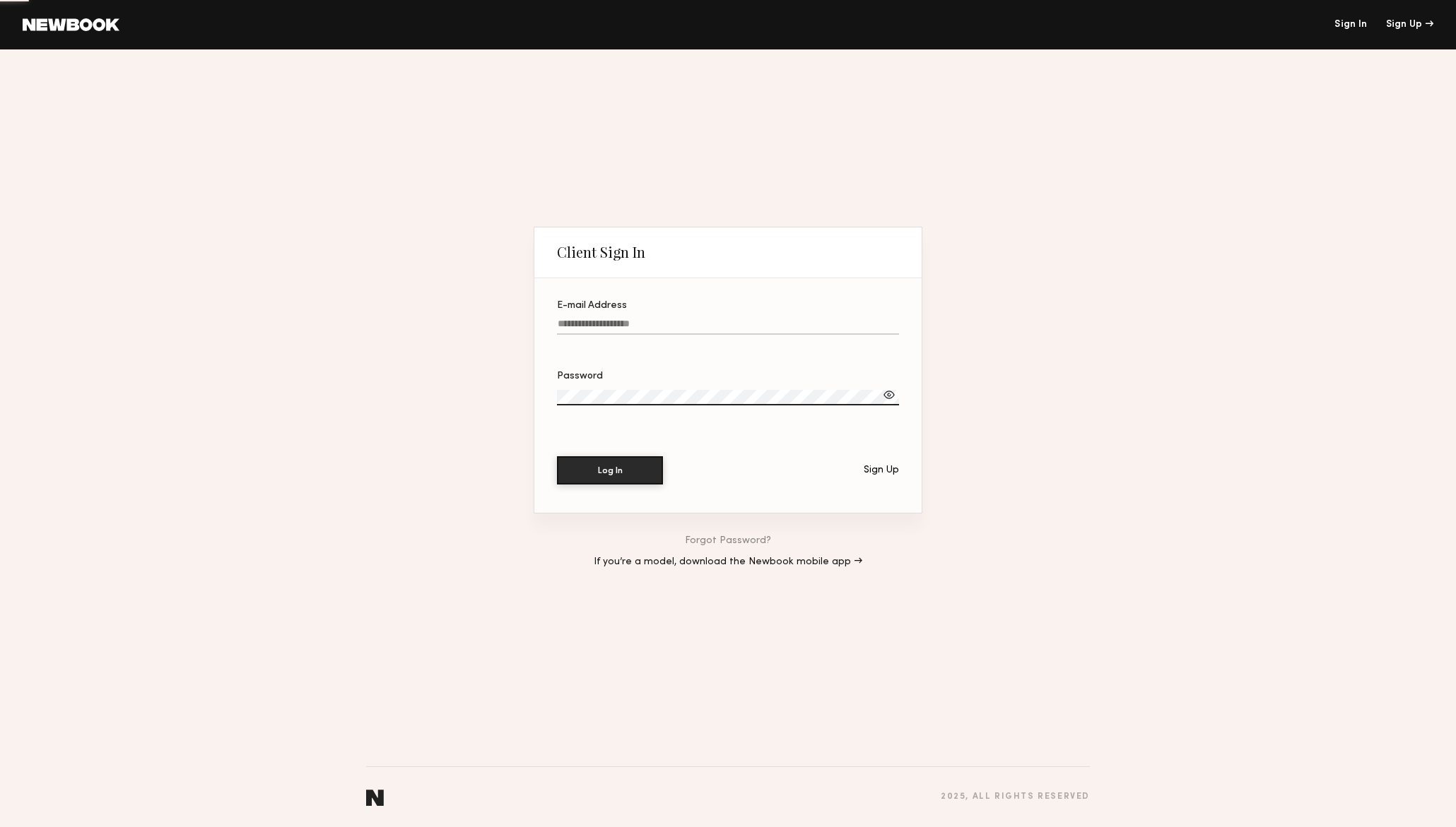 This screenshot has width=1456, height=827. Describe the element at coordinates (728, 541) in the screenshot. I see `a: Forgot Password?` at that location.